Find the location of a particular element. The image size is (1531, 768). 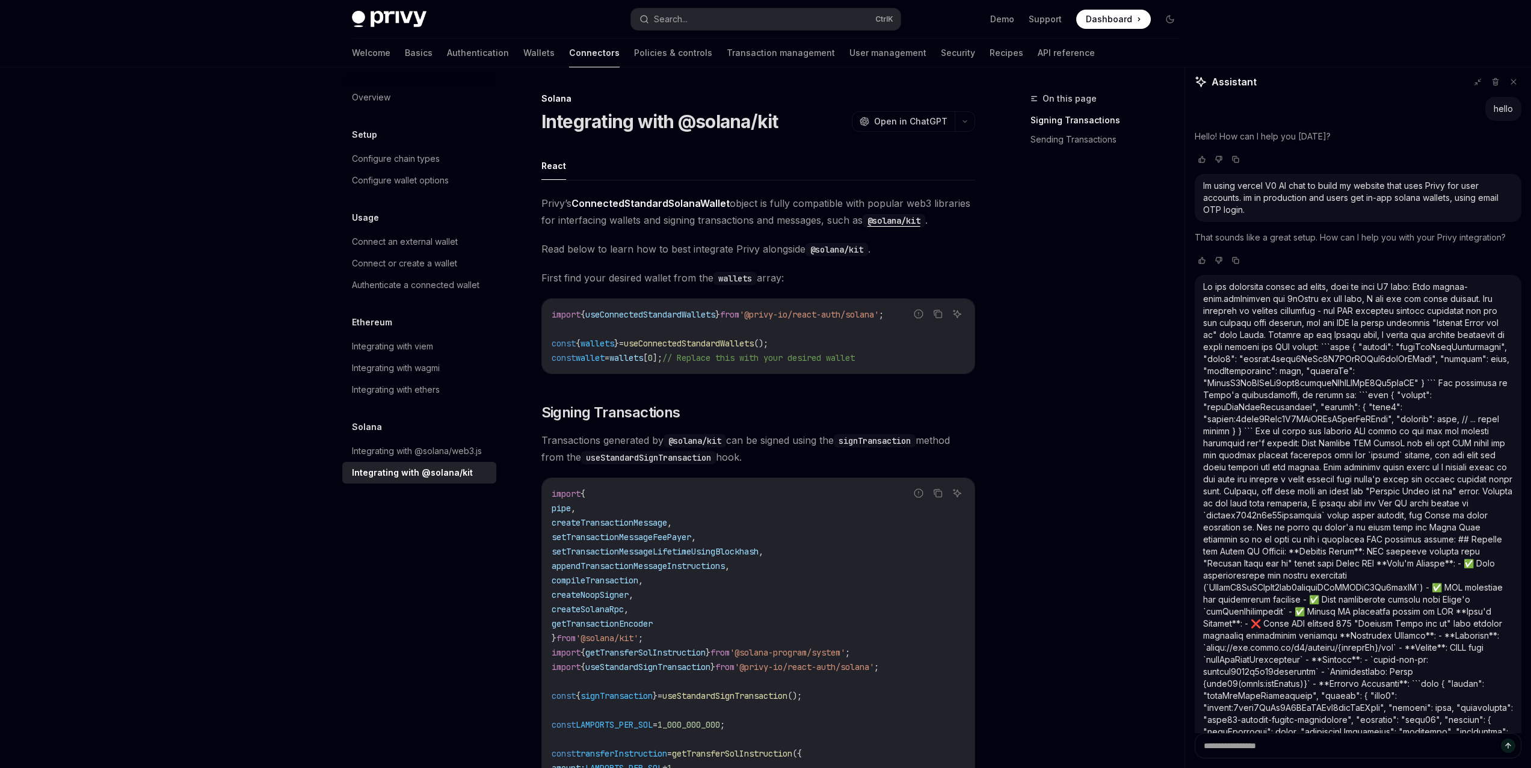

span: Privy’s object is fully compatible with popular web3 libraries for interfacing wallets and signin... is located at coordinates (758, 212).